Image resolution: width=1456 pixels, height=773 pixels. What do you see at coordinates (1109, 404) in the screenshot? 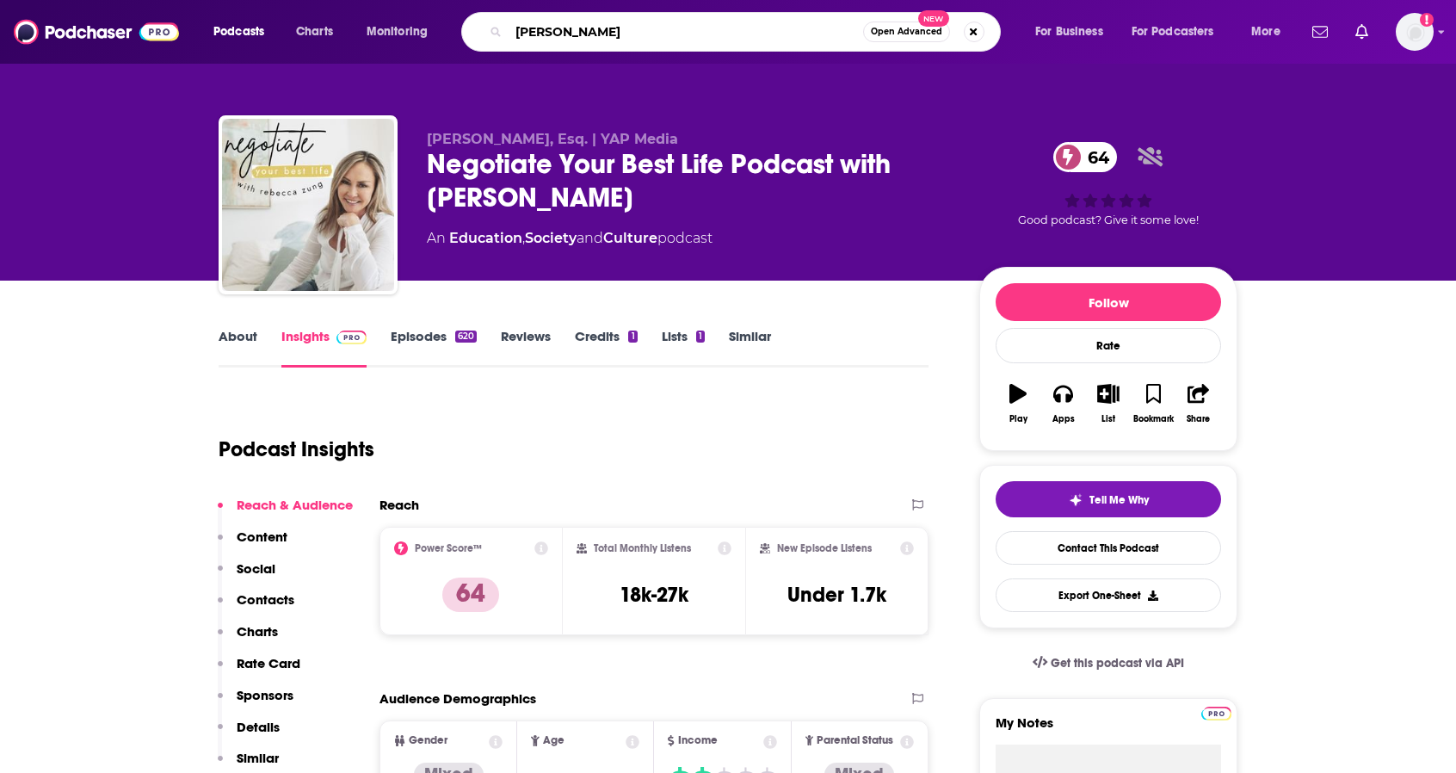
I see `button: List` at bounding box center [1109, 404].